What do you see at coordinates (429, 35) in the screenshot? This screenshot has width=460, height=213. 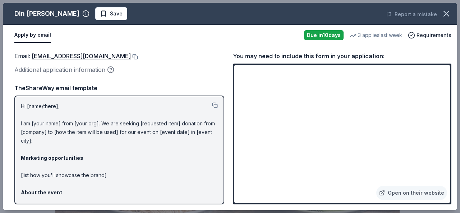 I see `button: Requirements` at bounding box center [429, 35].